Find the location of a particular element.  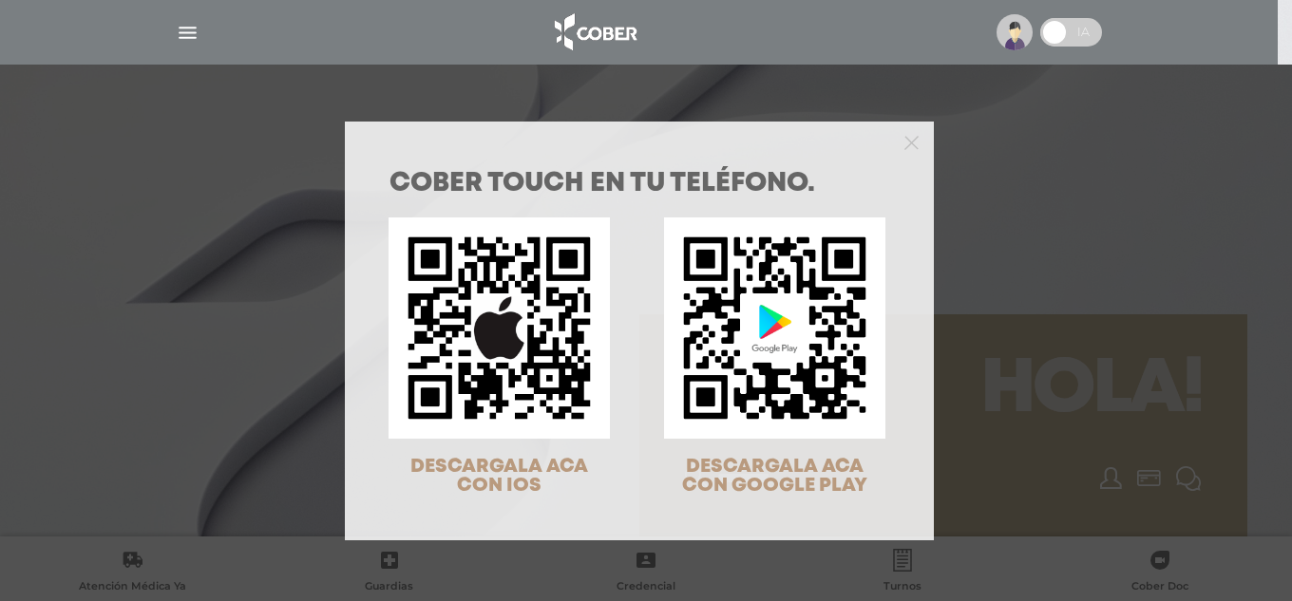

h1: COBER TOUCH en tu teléfono. is located at coordinates (639, 184).